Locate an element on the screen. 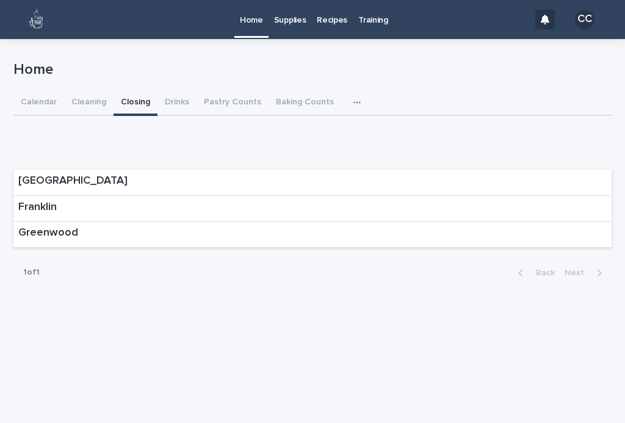 The width and height of the screenshot is (625, 423). img: 80hjoBaRqlyywVK24fQd is located at coordinates (37, 20).